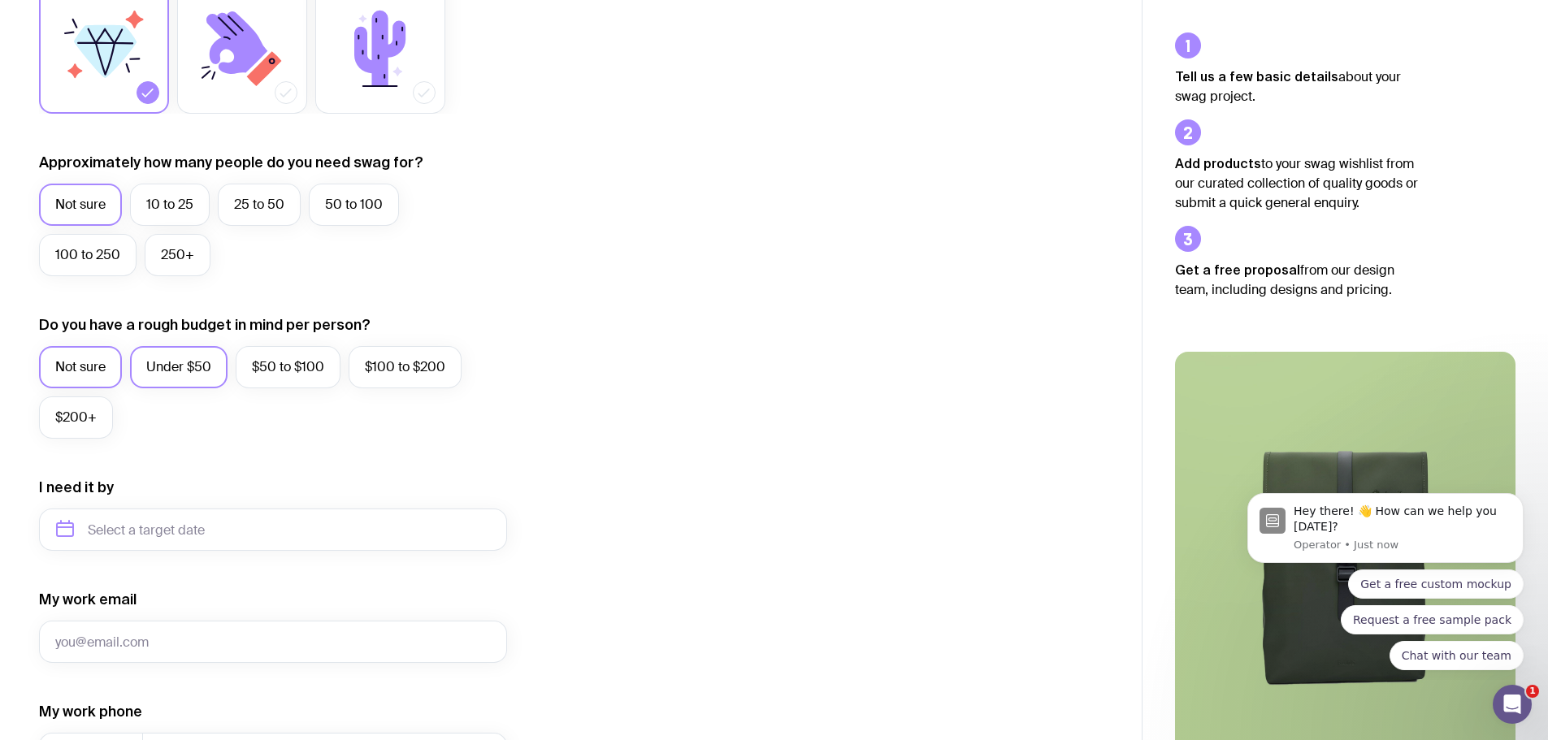 This screenshot has height=740, width=1548. Describe the element at coordinates (76, 418) in the screenshot. I see `label: $200+` at that location.